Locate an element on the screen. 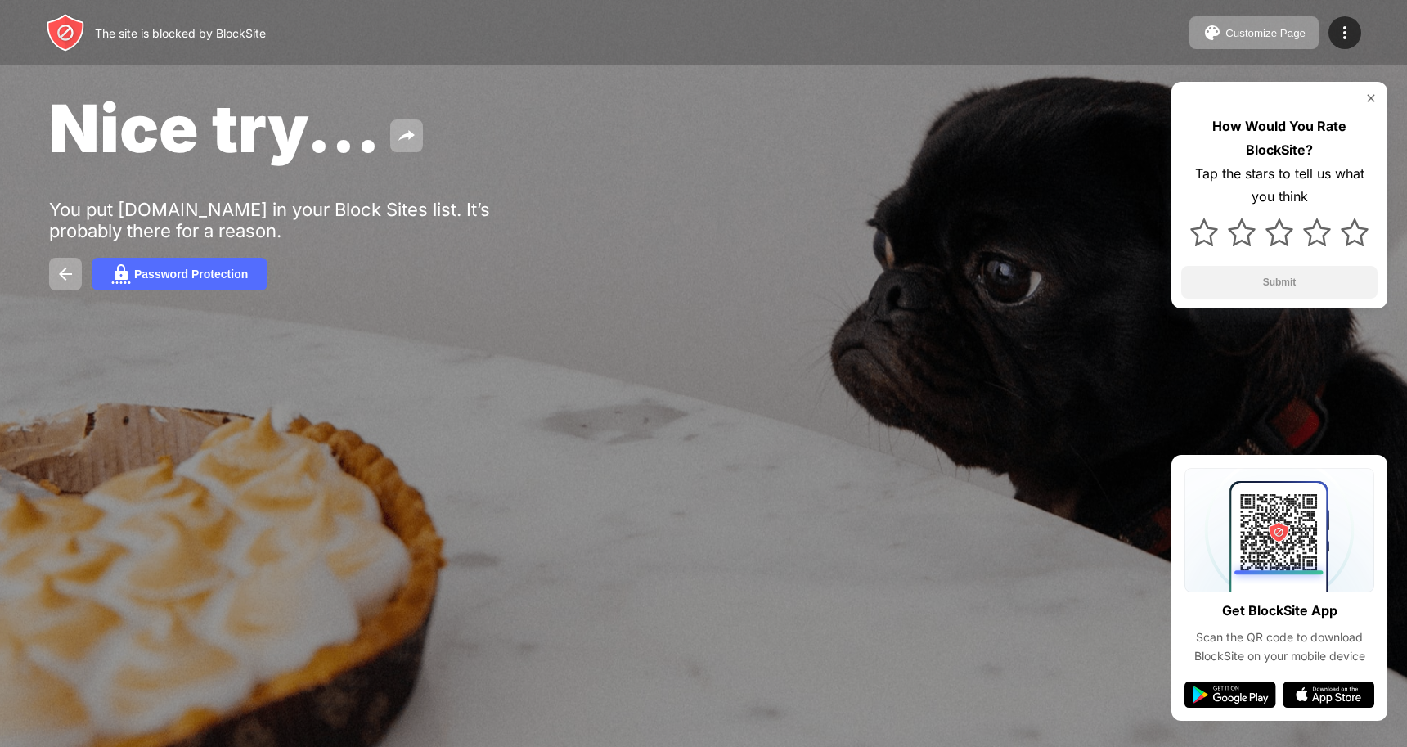 Image resolution: width=1407 pixels, height=747 pixels. img: app-store.svg is located at coordinates (1329, 695).